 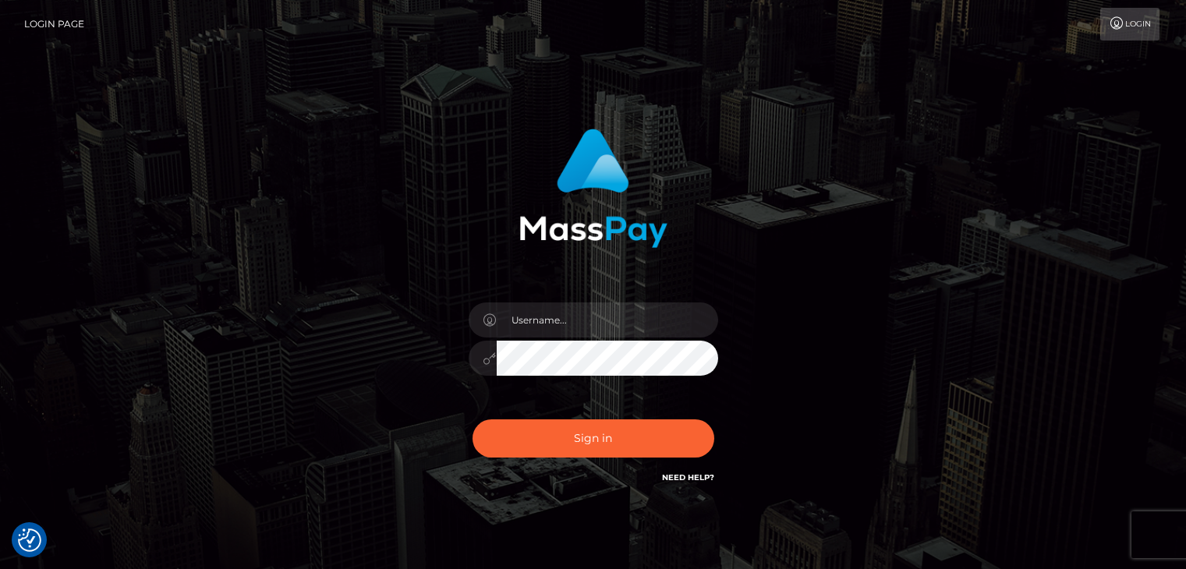 What do you see at coordinates (30, 541) in the screenshot?
I see `button: Consent Preferences` at bounding box center [30, 541].